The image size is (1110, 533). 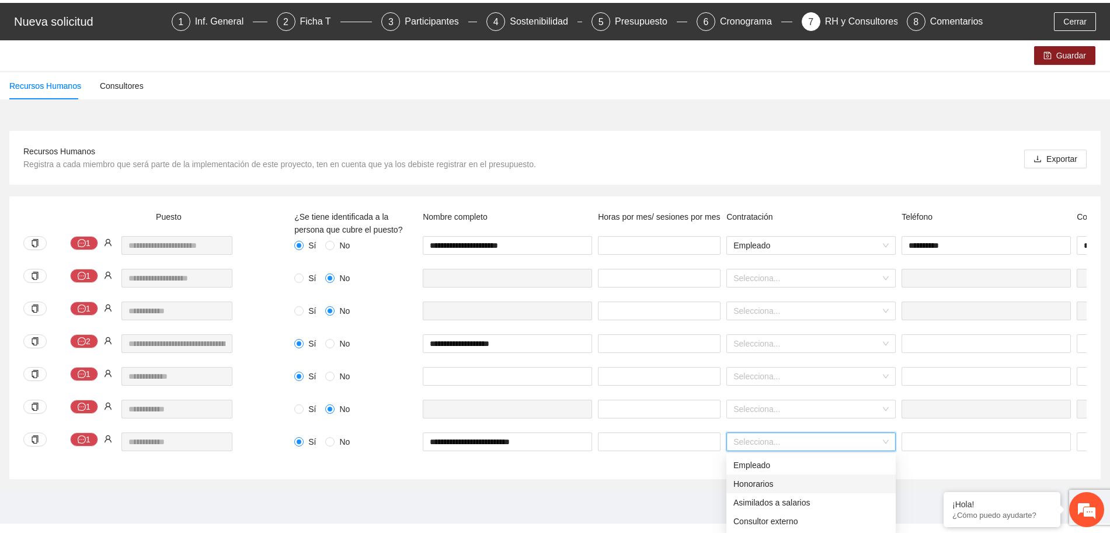 I want to click on div: Recursos Humanos, so click(x=45, y=86).